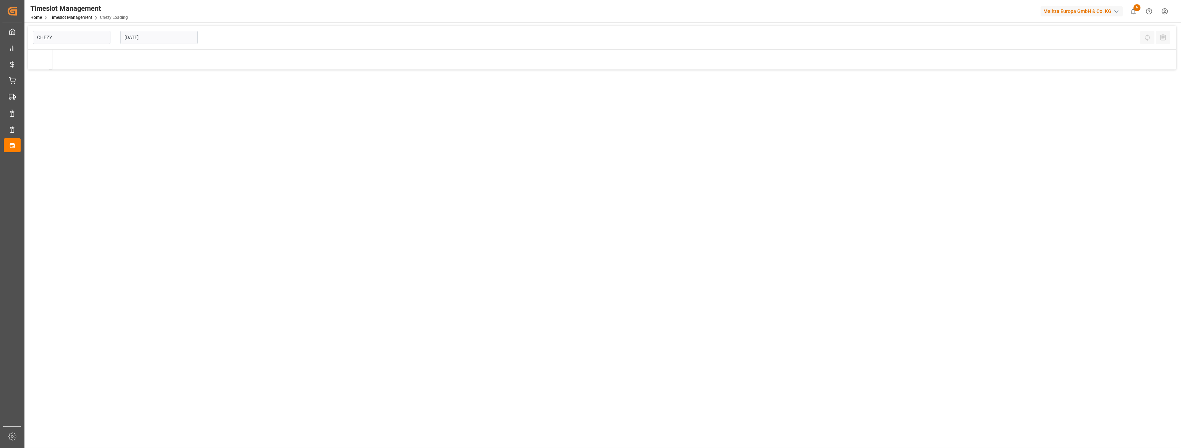 Image resolution: width=1181 pixels, height=448 pixels. I want to click on button: Melitta Europa GmbH & Co. KG, so click(1083, 11).